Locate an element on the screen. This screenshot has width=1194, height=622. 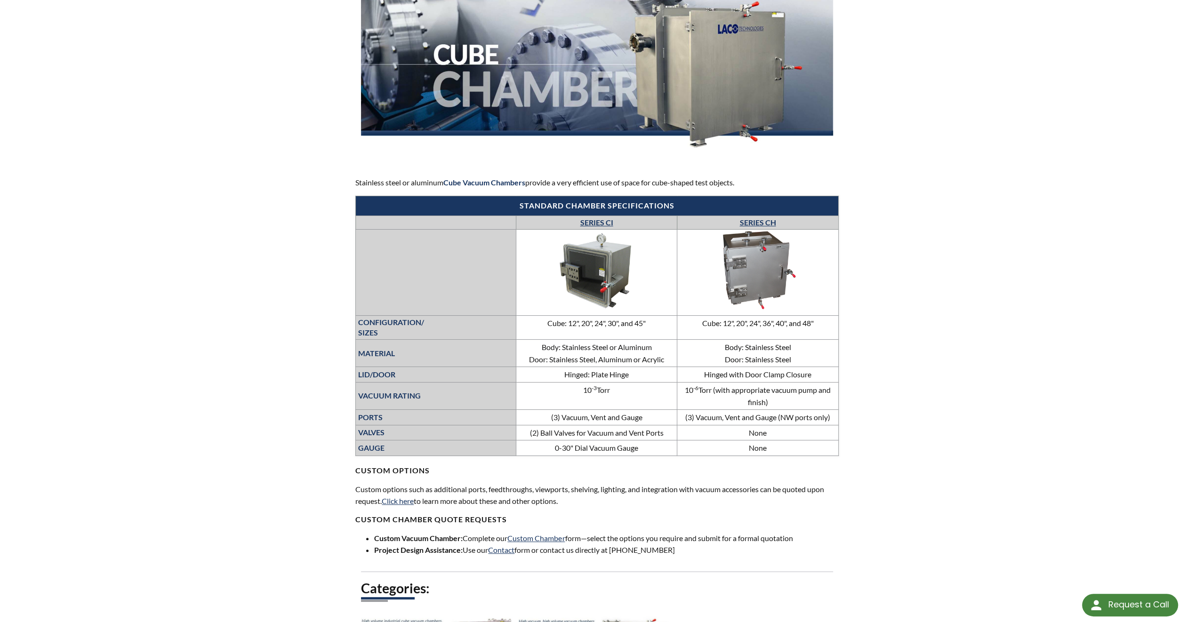
td: 10 Torr is located at coordinates (596, 396).